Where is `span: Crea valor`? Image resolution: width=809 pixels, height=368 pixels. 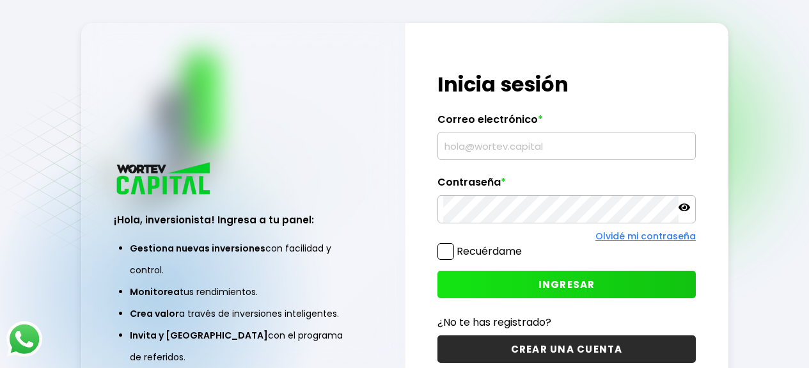 span: Crea valor is located at coordinates (154, 313).